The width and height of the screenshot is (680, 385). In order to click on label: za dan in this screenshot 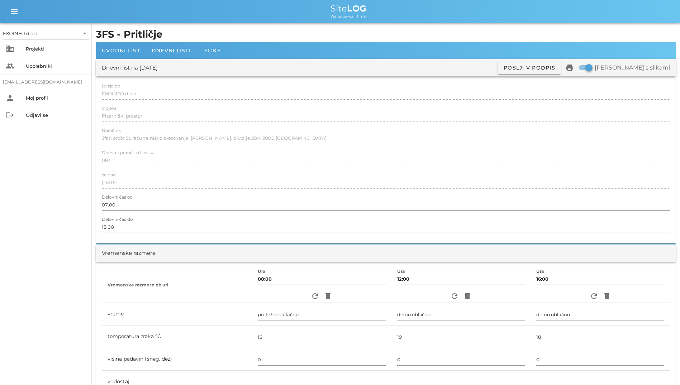, I will do `click(109, 175)`.